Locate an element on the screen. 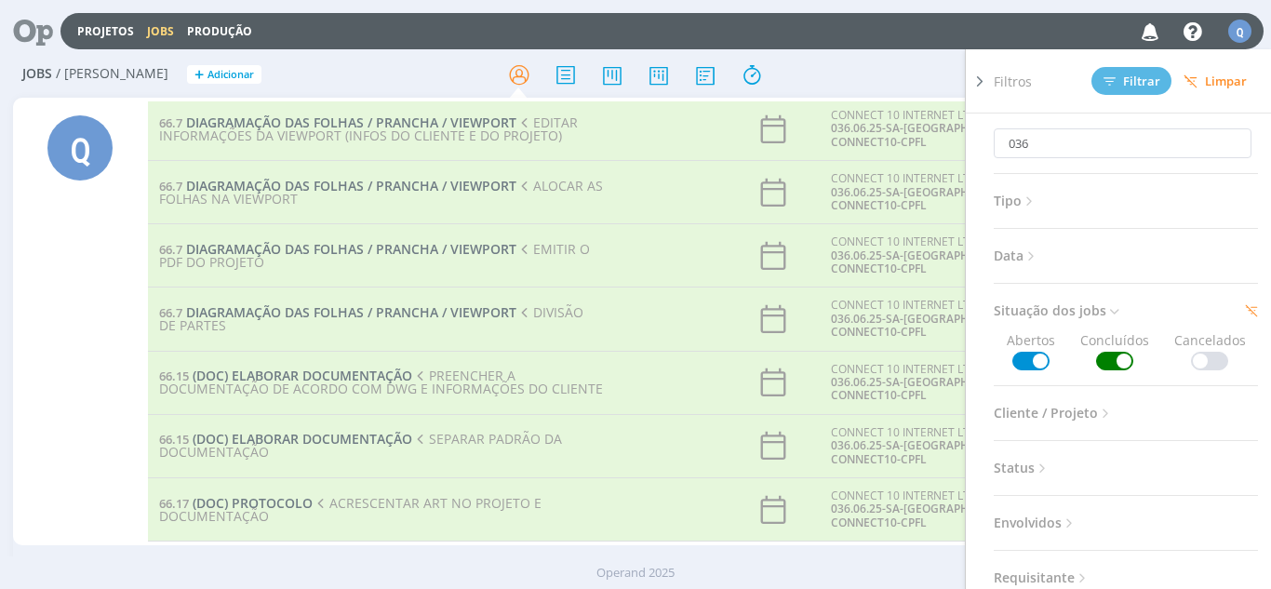 The image size is (1271, 589). span: Cliente / Projeto is located at coordinates (1054, 413).